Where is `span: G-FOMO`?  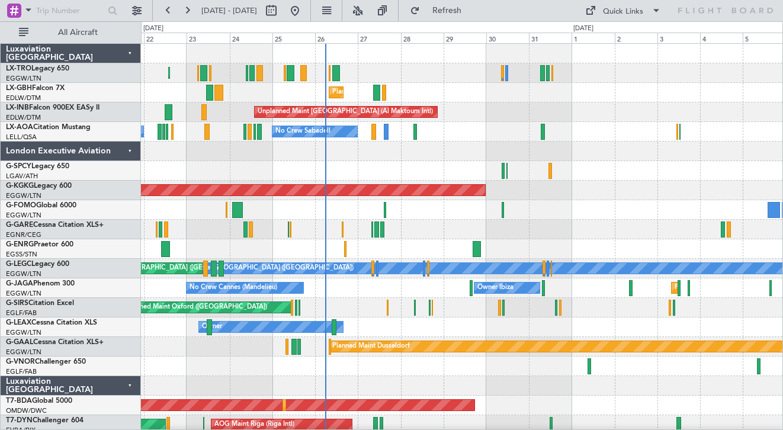
span: G-FOMO is located at coordinates (21, 205).